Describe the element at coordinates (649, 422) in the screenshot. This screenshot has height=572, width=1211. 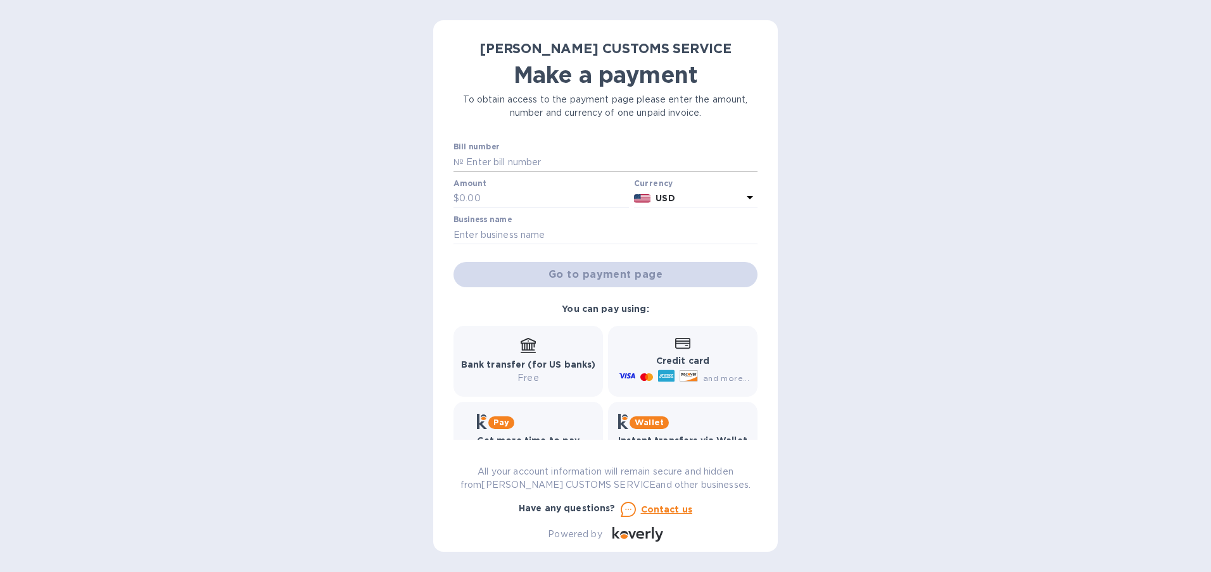
I see `b: Wallet` at that location.